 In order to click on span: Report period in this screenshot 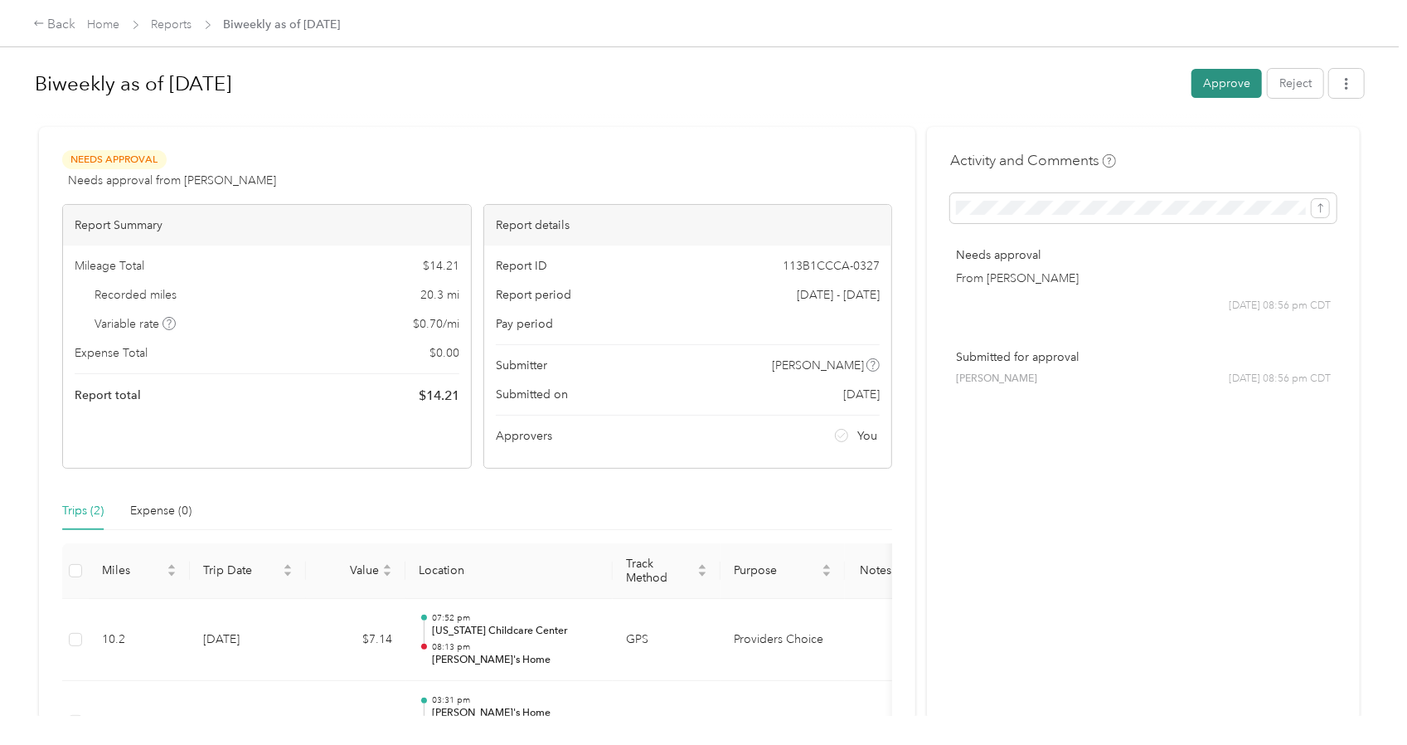, I will do `click(533, 294)`.